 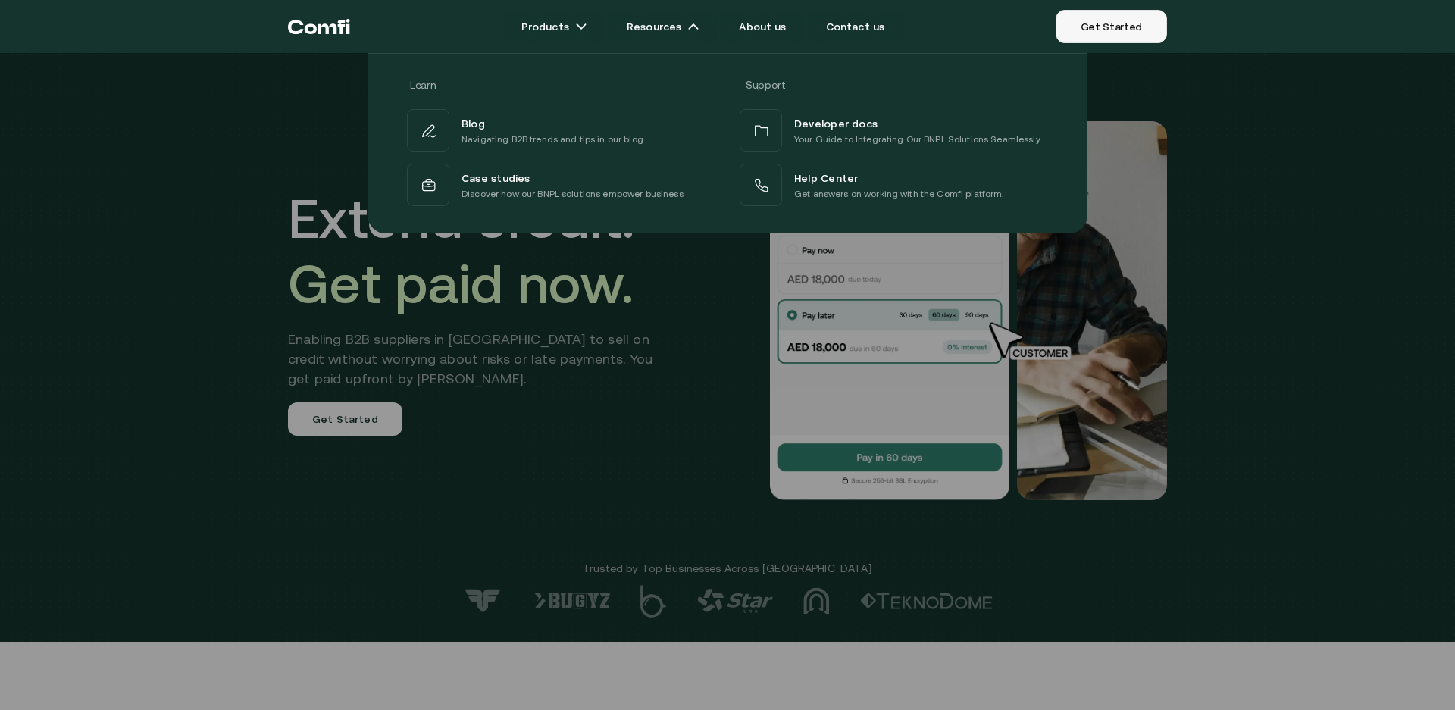 What do you see at coordinates (554, 27) in the screenshot?
I see `a: Productsarrow icons` at bounding box center [554, 27].